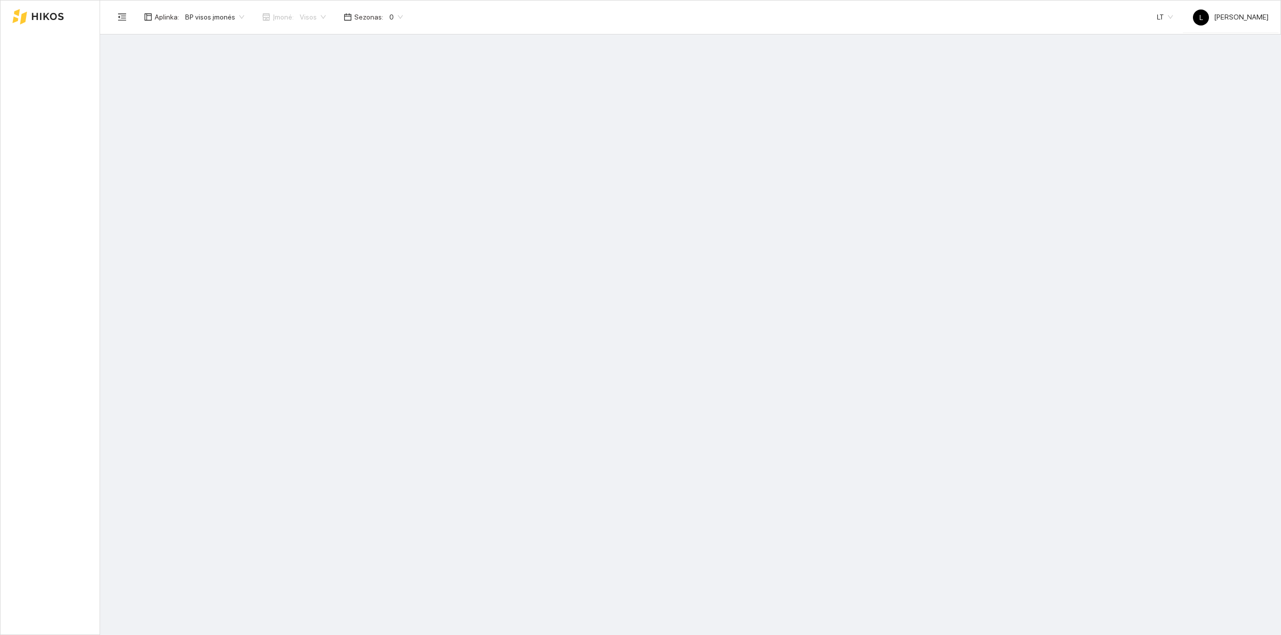 The image size is (1281, 635). Describe the element at coordinates (266, 17) in the screenshot. I see `span: shop` at that location.